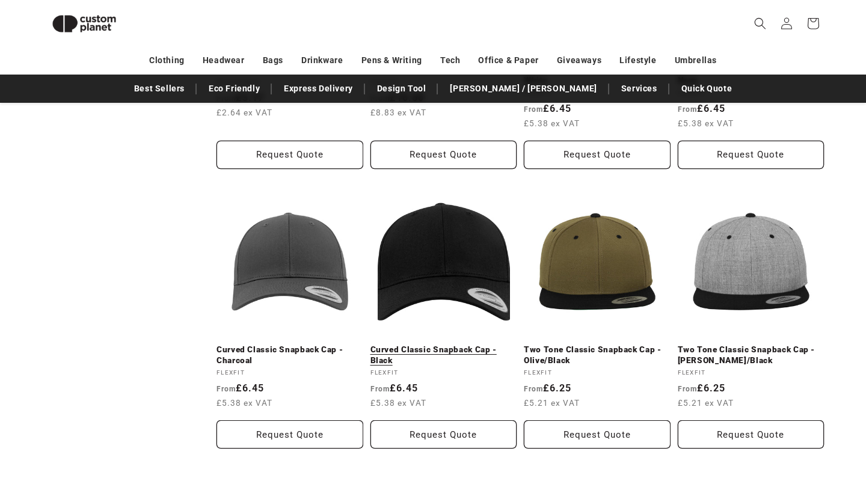 The height and width of the screenshot is (493, 866). Describe the element at coordinates (167, 60) in the screenshot. I see `a: Clothing` at that location.